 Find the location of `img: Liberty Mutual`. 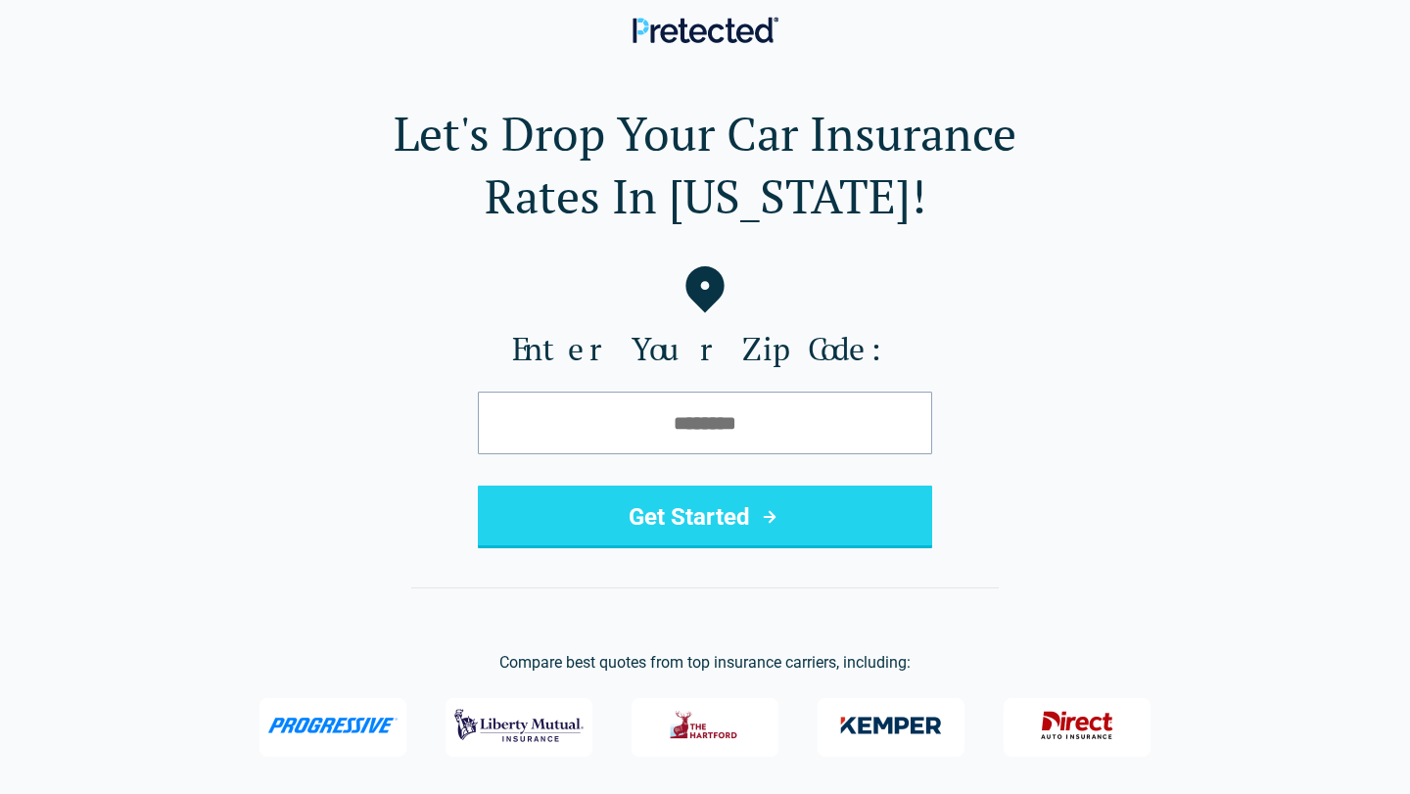

img: Liberty Mutual is located at coordinates (519, 725).